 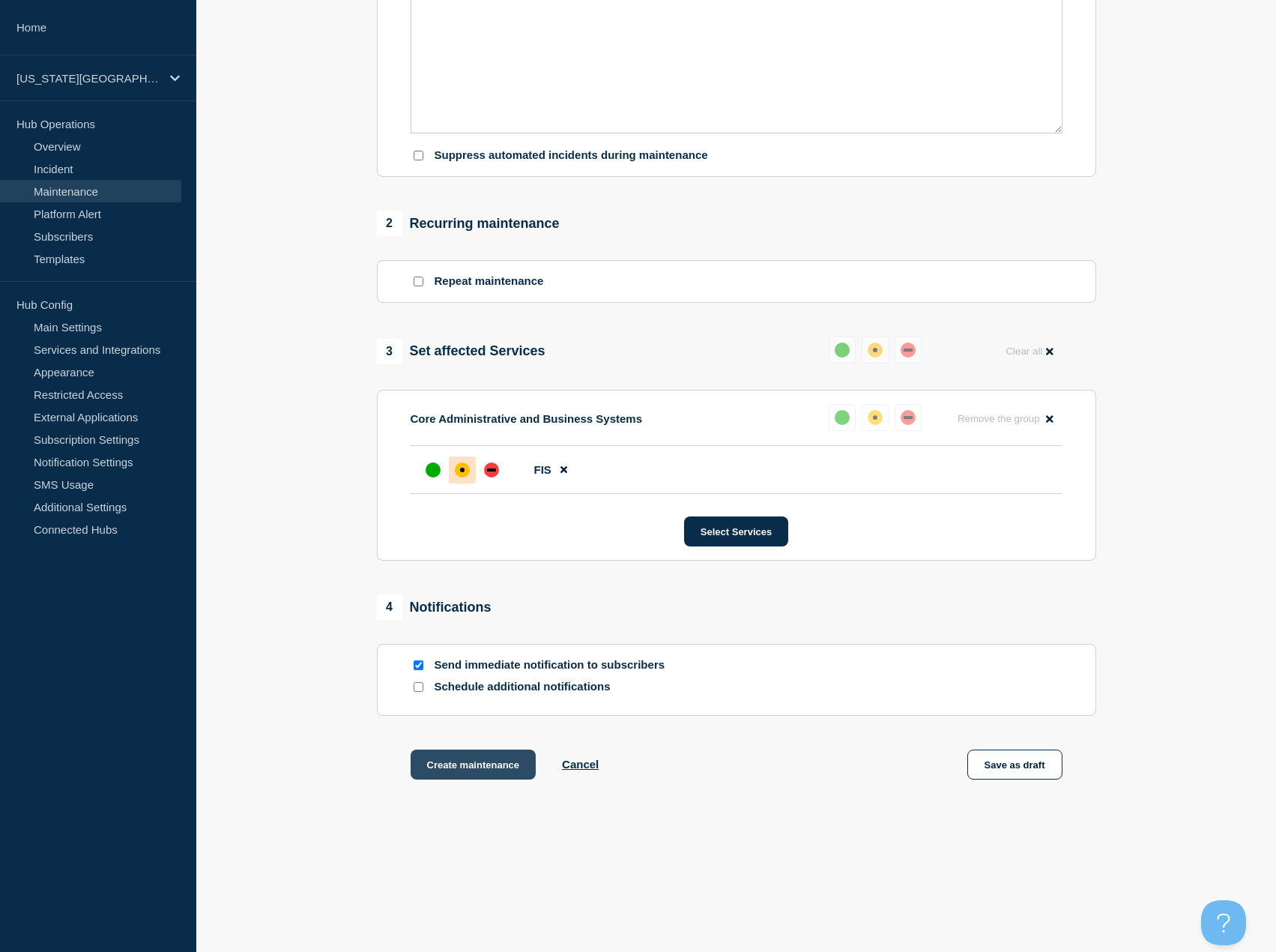 I want to click on div: Set affected Services, so click(x=461, y=352).